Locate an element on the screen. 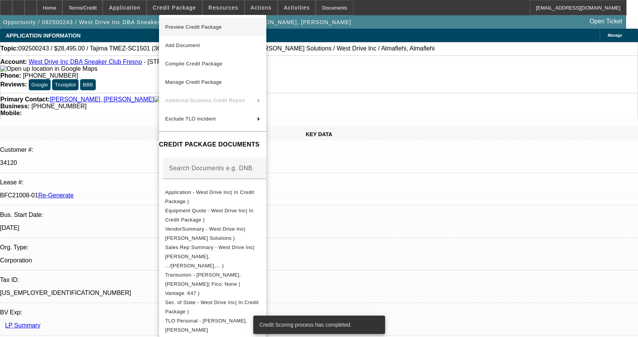 Image resolution: width=638 pixels, height=337 pixels. button: Sec. of State - West Drive Inc( In Credit Package ) is located at coordinates (213, 308).